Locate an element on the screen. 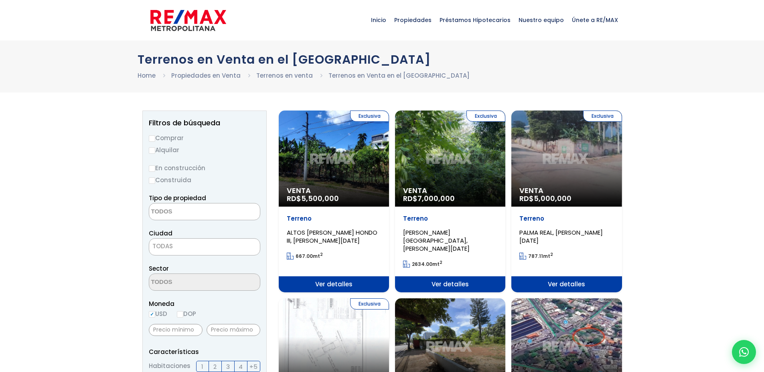 This screenshot has width=764, height=372. span: 3 is located at coordinates (228, 367).